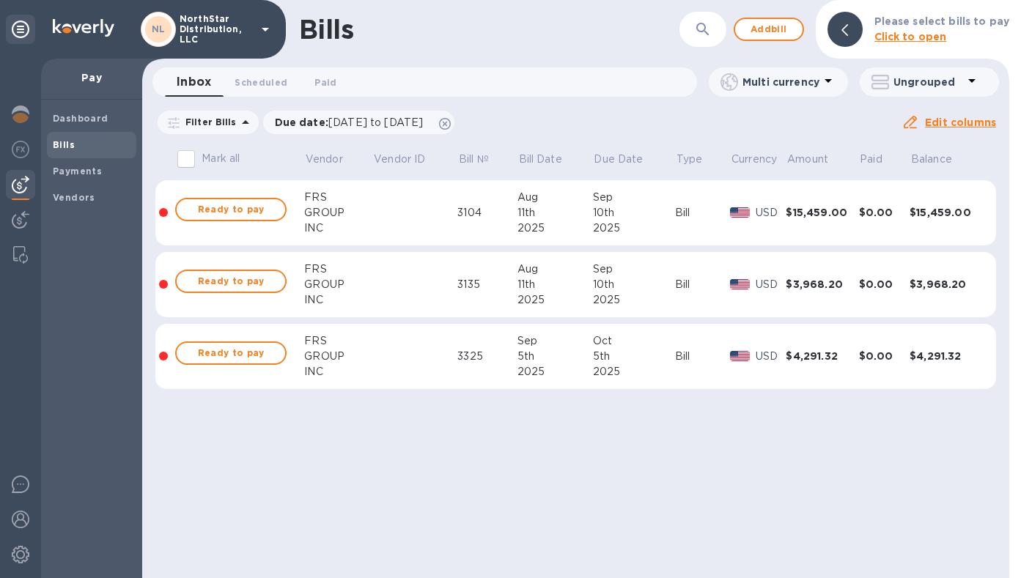  What do you see at coordinates (92, 78) in the screenshot?
I see `p: Pay` at bounding box center [92, 78].